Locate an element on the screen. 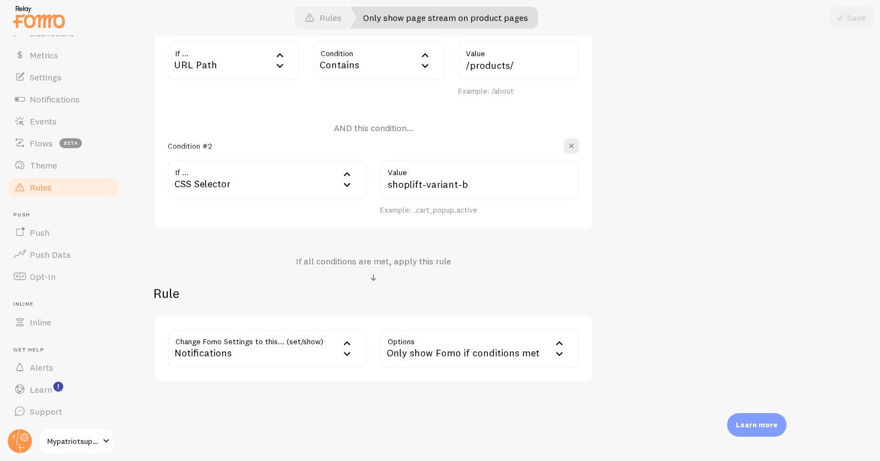 The height and width of the screenshot is (461, 880). a: Push Data is located at coordinates (63, 254).